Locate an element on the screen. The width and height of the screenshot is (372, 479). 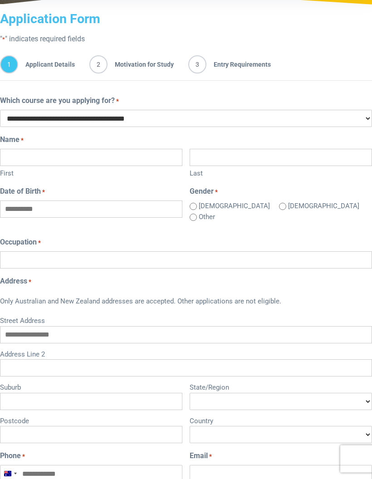
label: Country is located at coordinates (281, 420).